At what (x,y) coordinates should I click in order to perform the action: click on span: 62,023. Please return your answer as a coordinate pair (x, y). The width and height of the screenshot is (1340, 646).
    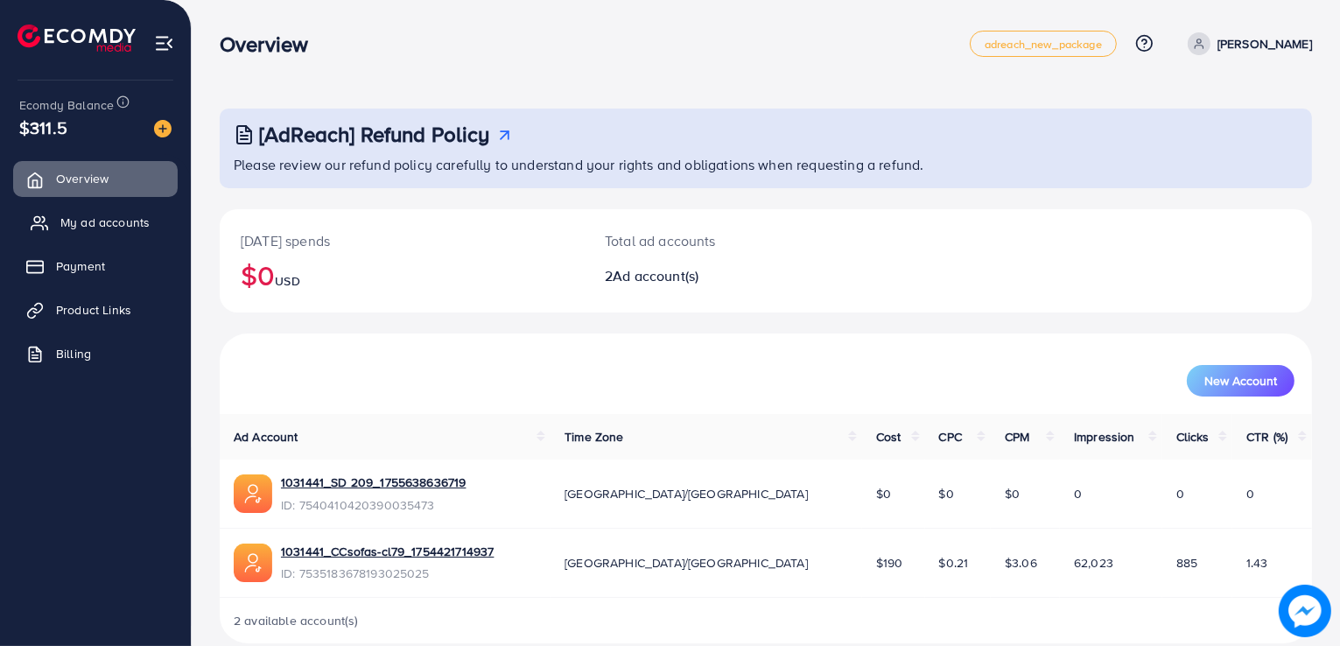
    Looking at the image, I should click on (1093, 563).